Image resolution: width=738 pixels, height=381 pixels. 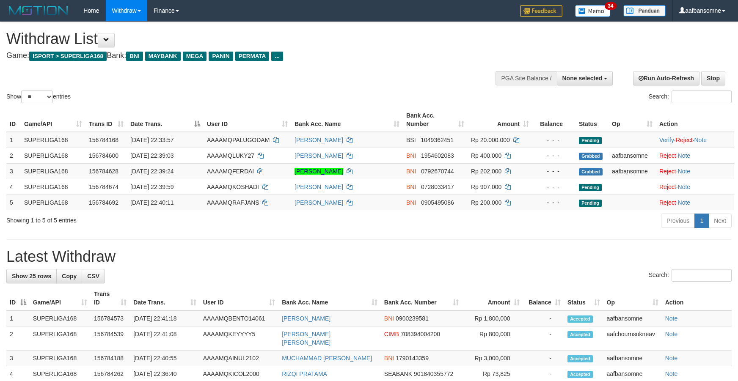 What do you see at coordinates (245, 39) in the screenshot?
I see `h1: Withdraw List` at bounding box center [245, 39].